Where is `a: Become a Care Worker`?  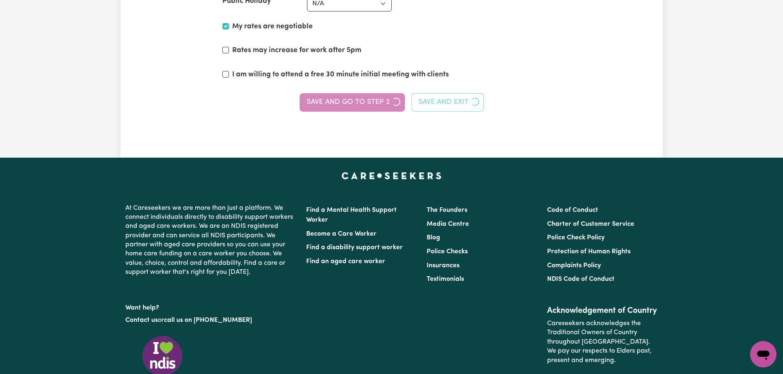
a: Become a Care Worker is located at coordinates (341, 234).